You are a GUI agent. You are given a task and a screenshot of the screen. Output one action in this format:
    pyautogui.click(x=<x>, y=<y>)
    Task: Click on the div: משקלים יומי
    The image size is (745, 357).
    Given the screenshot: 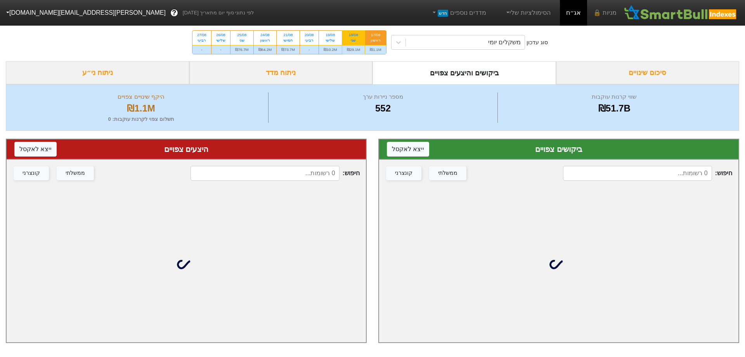 What is the action you would take?
    pyautogui.click(x=505, y=42)
    